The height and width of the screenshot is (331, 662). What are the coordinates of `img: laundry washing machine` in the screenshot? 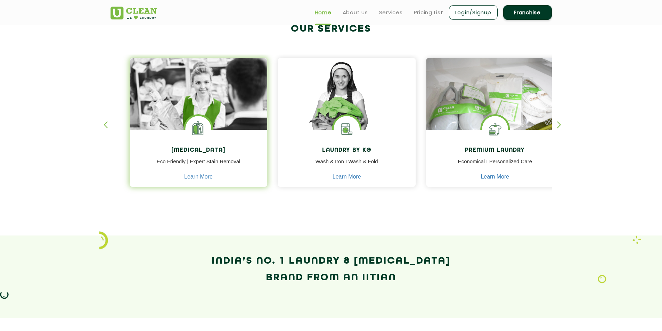 It's located at (347, 129).